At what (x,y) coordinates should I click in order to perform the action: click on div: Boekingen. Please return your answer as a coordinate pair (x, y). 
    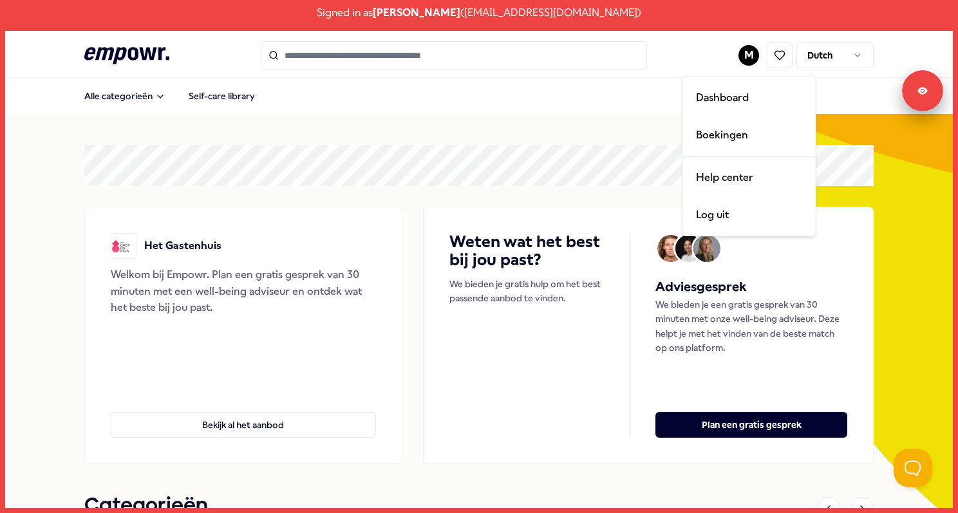
    Looking at the image, I should click on (749, 135).